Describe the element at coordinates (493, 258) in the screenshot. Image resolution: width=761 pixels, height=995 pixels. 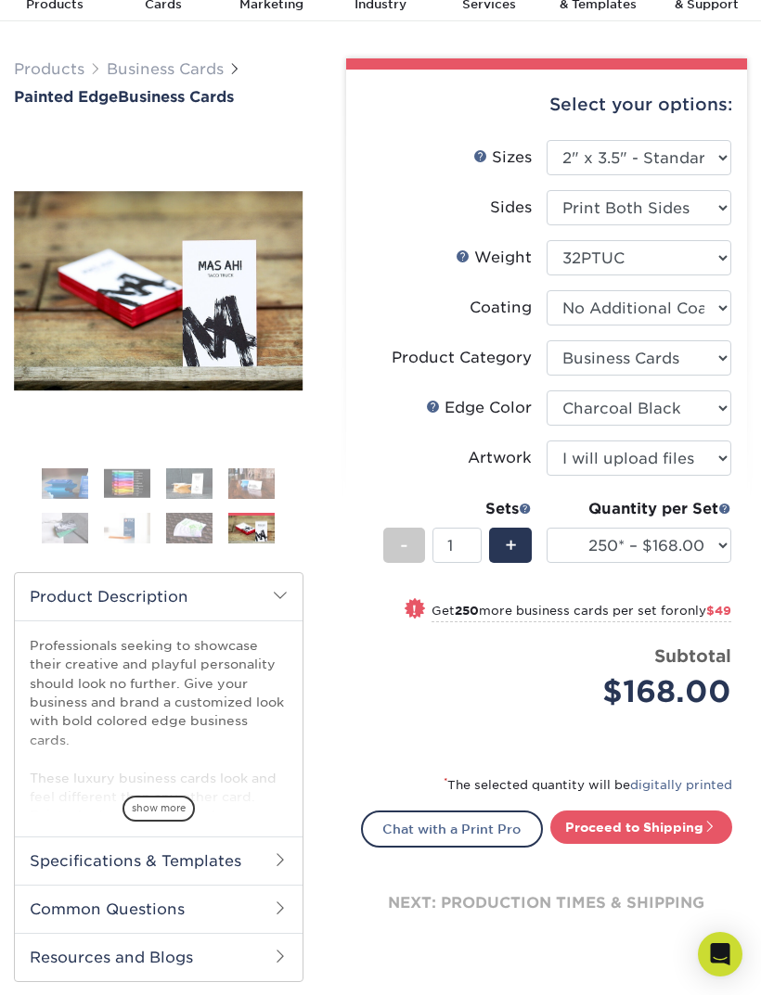
I see `div: Weight` at that location.